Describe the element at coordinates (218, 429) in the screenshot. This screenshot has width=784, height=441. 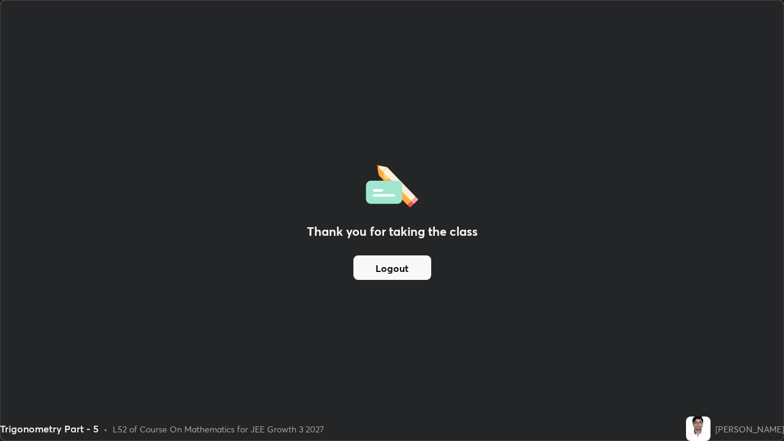
I see `div: L52 of Course On Mathematics for JEE Growth 3 2027` at that location.